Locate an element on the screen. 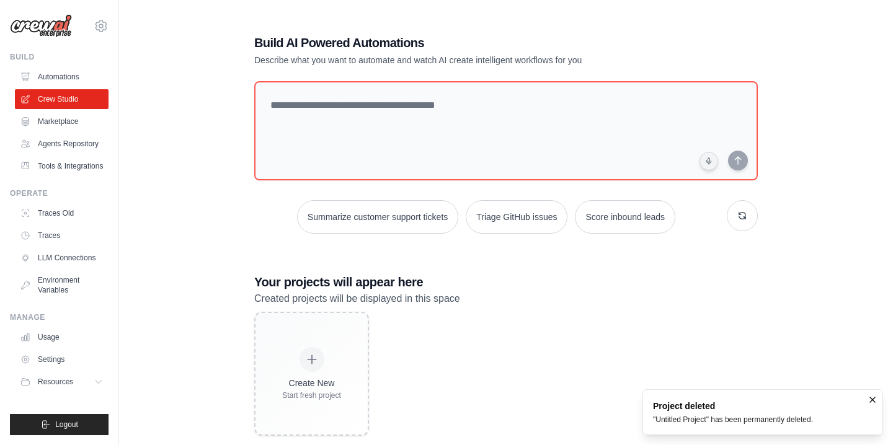  div: Operate is located at coordinates (59, 194).